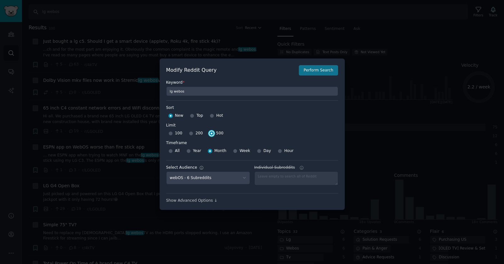 The height and width of the screenshot is (264, 504). Describe the element at coordinates (220, 134) in the screenshot. I see `span: 500` at that location.